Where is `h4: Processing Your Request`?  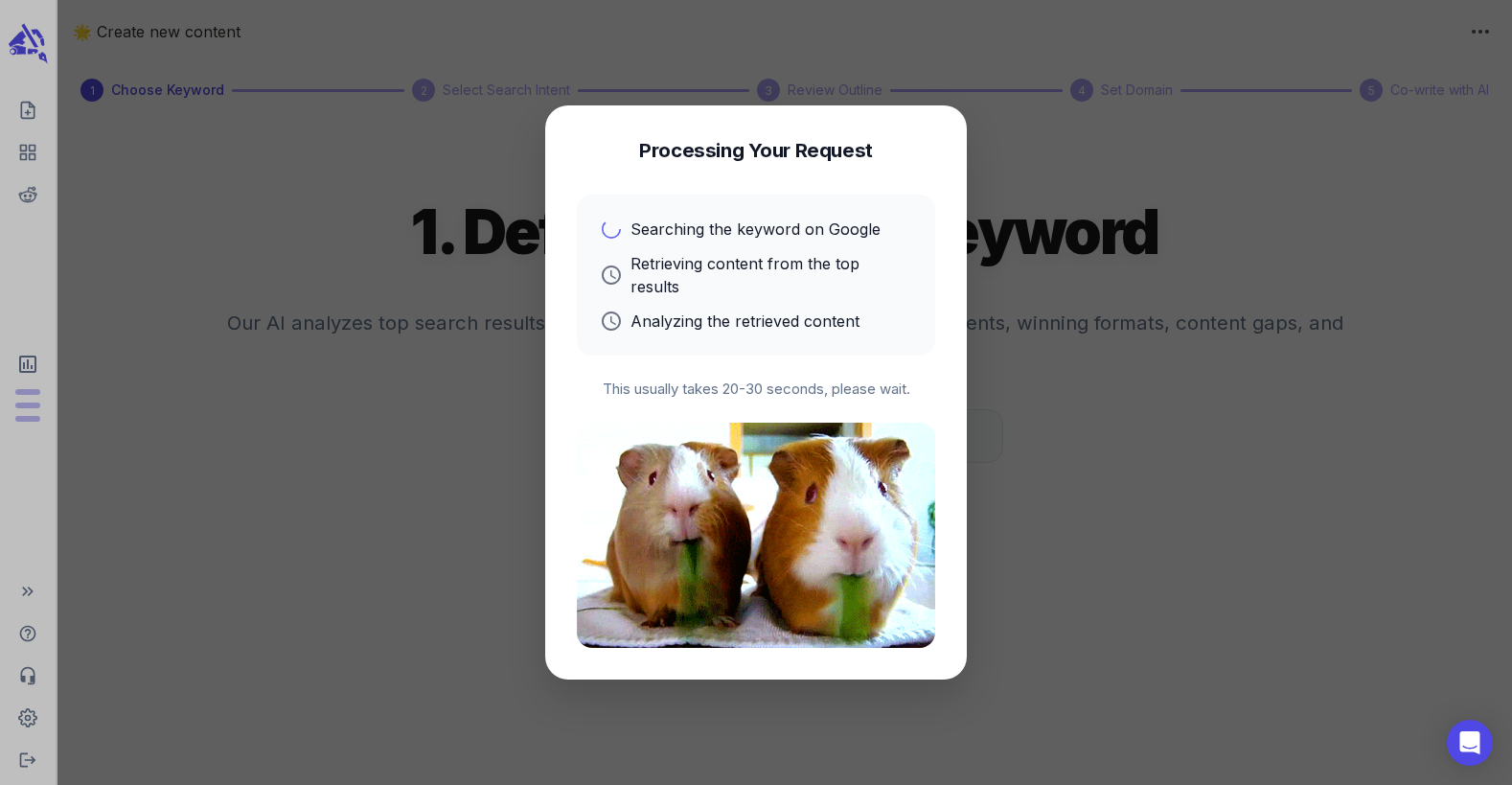
h4: Processing Your Request is located at coordinates (756, 151).